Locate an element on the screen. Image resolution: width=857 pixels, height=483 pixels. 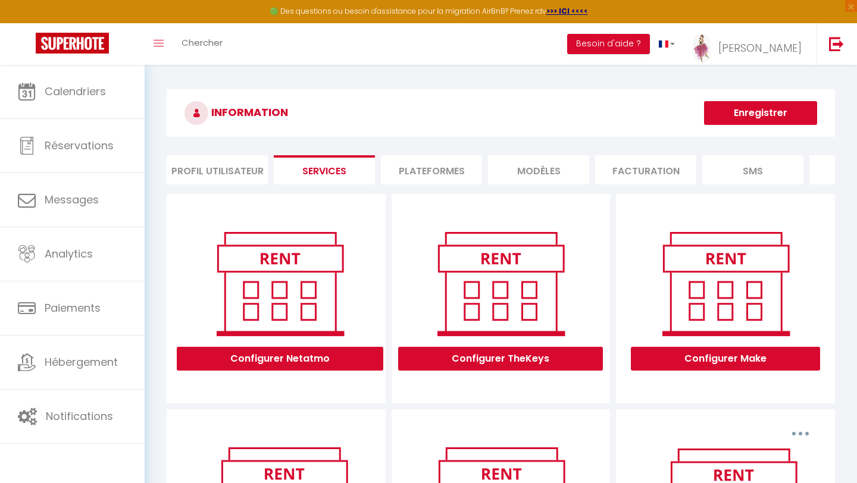
a: >>> ICI <<<< is located at coordinates (567, 11).